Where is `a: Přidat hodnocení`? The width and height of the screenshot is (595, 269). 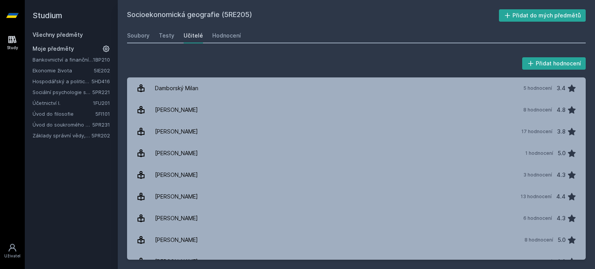
a: Přidat hodnocení is located at coordinates (554, 64).